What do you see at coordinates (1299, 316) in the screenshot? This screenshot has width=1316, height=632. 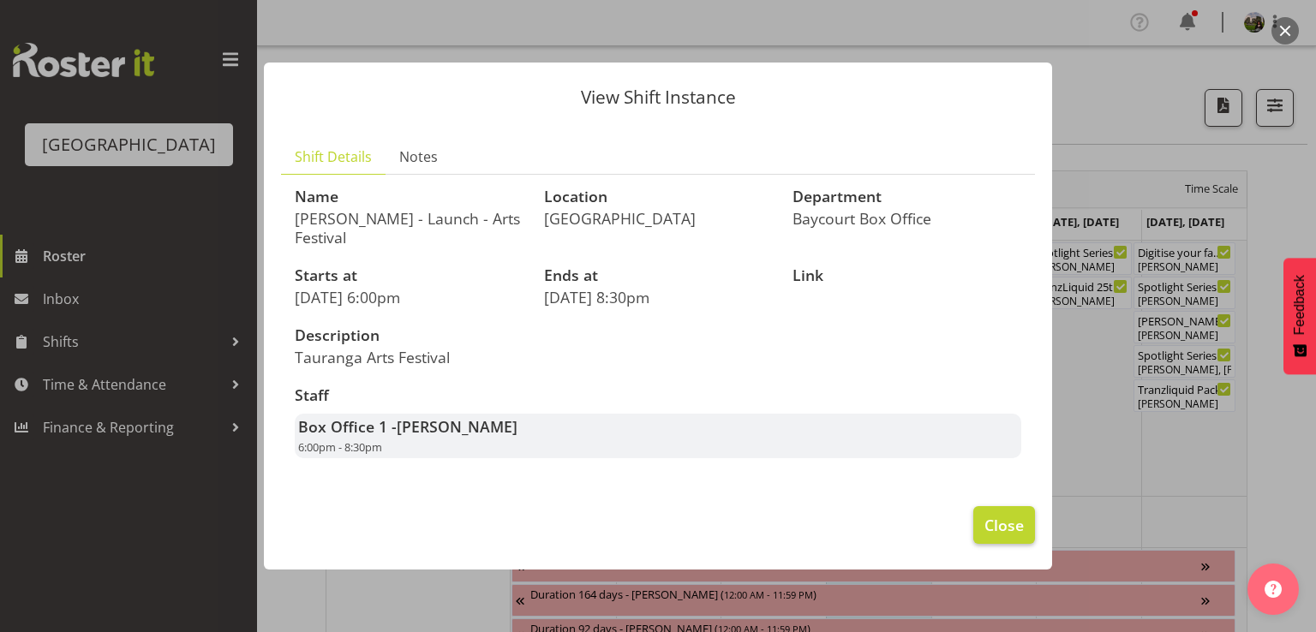 I see `button: Feedback - Show survey` at bounding box center [1299, 316].